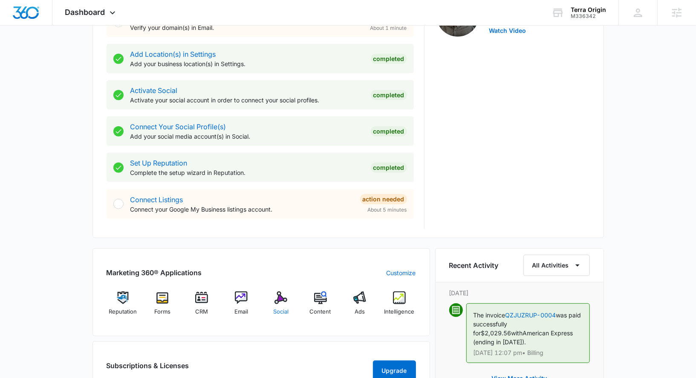  Describe the element at coordinates (496, 333) in the screenshot. I see `span: $2,029.56` at that location.